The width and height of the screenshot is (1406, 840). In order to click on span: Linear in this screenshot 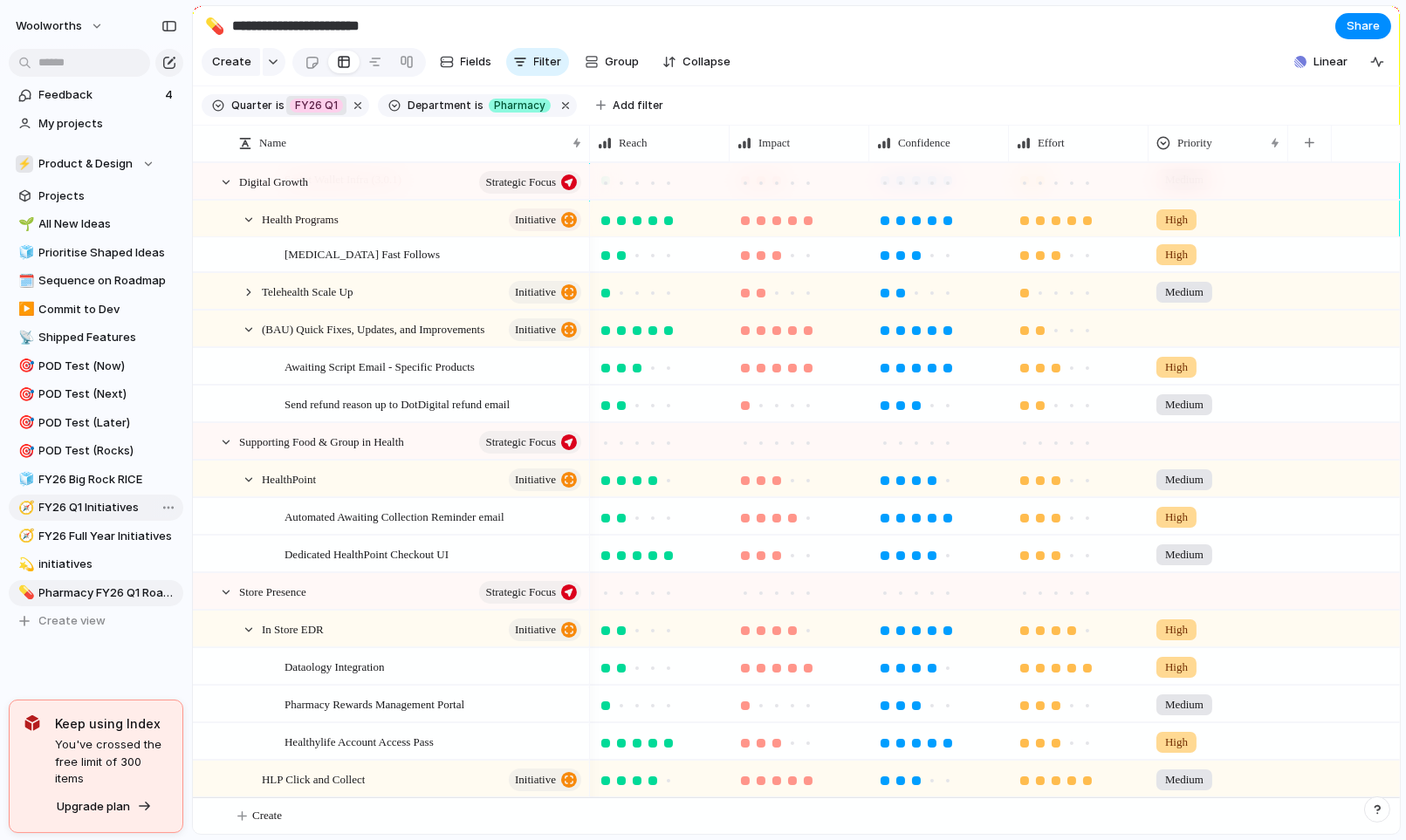, I will do `click(1331, 62)`.